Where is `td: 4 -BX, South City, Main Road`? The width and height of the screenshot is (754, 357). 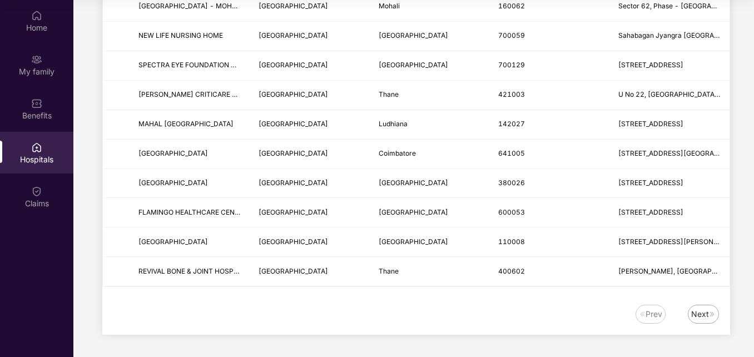
td: 4 -BX, South City, Main Road is located at coordinates (670, 125).